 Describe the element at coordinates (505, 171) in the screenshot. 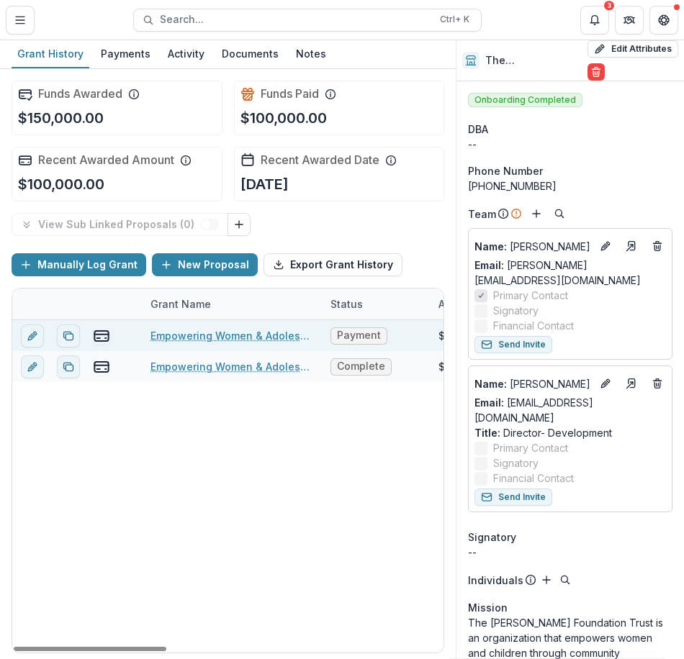

I see `span: Phone Number` at that location.